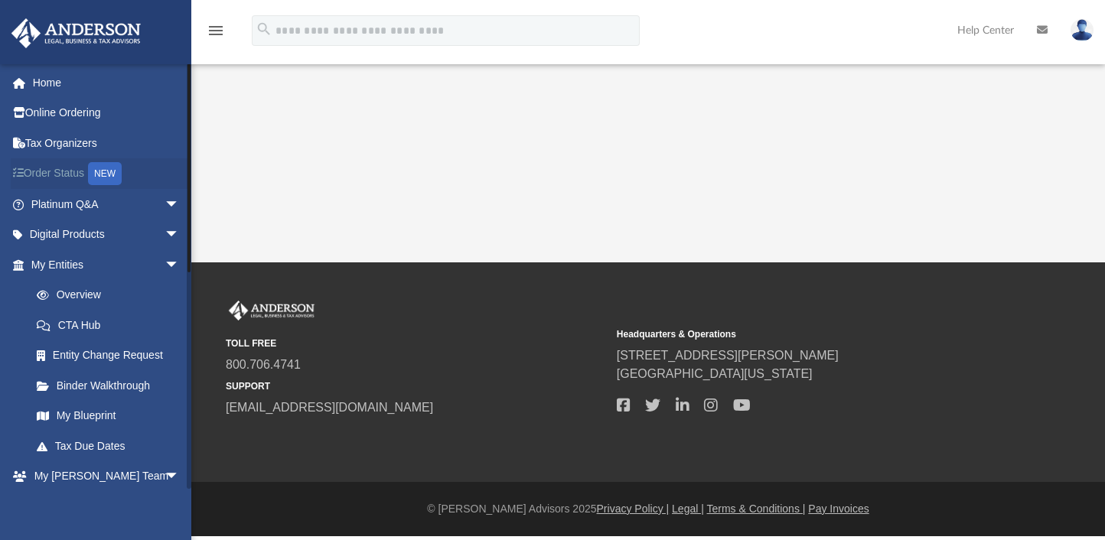  I want to click on a: Tax Organizers, so click(106, 143).